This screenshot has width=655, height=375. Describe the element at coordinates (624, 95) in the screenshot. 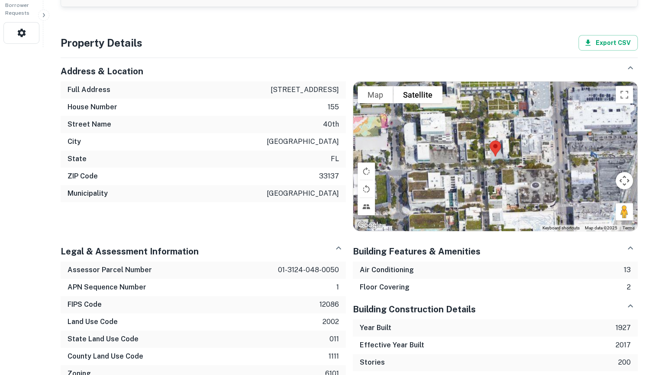

I see `button: Toggle fullscreen view` at that location.